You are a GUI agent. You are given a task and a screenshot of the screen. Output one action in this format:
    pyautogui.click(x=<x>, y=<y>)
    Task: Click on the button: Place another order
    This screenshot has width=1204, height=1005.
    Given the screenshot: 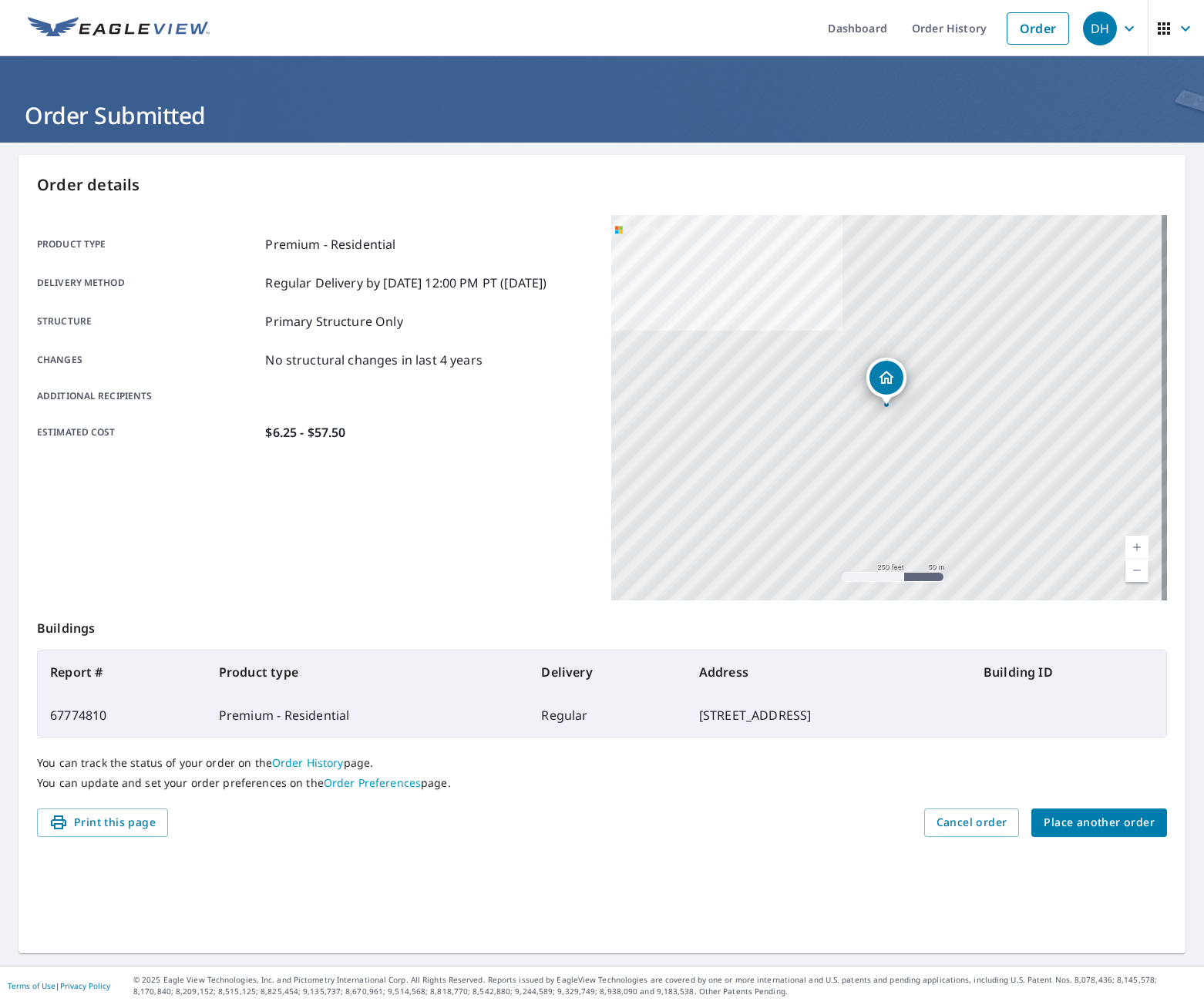 What is the action you would take?
    pyautogui.click(x=1099, y=822)
    